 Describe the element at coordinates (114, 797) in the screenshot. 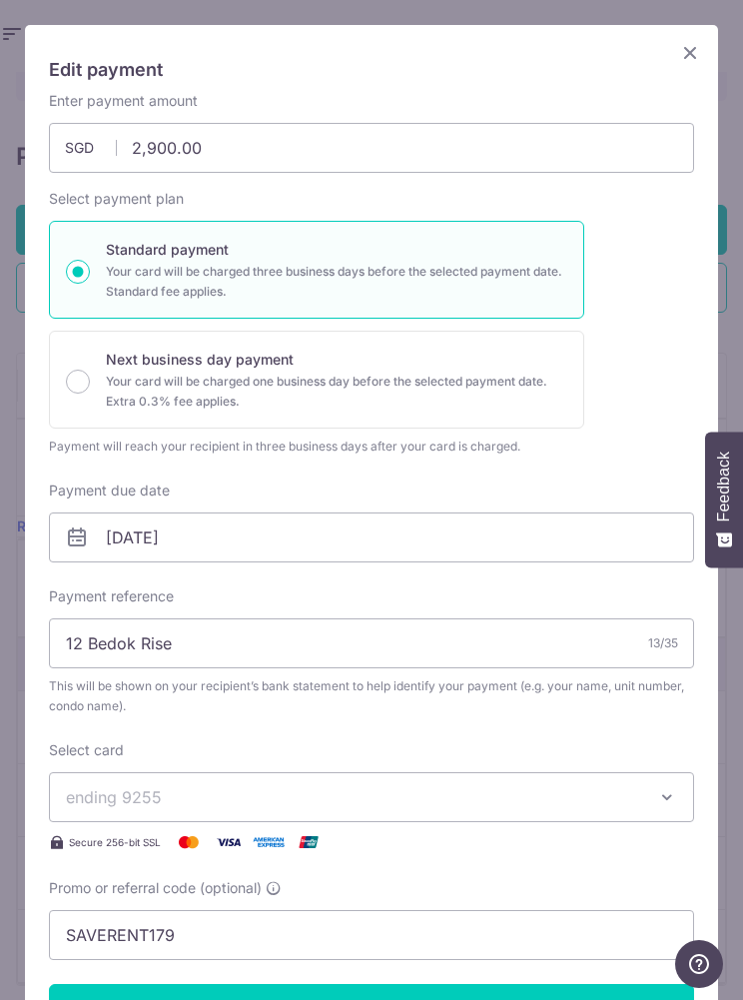

I see `span: ending 9255` at that location.